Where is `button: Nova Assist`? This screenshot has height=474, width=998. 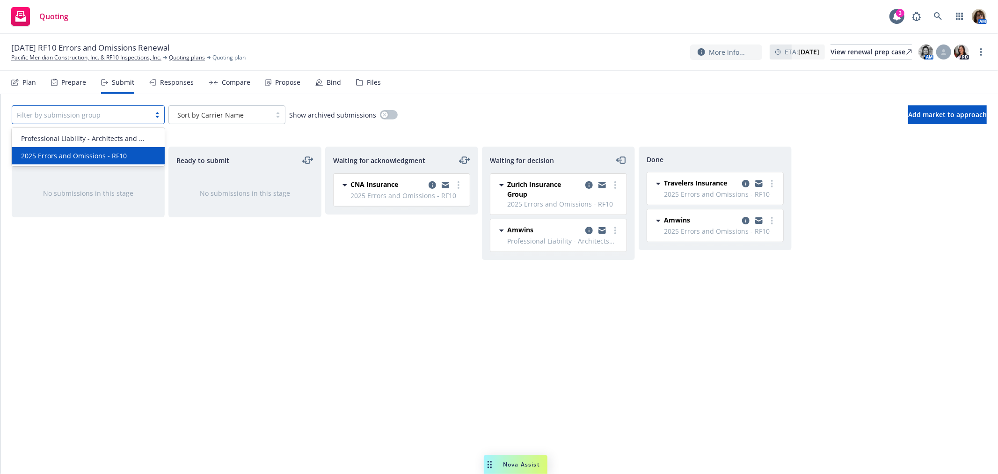 button: Nova Assist is located at coordinates (516, 464).